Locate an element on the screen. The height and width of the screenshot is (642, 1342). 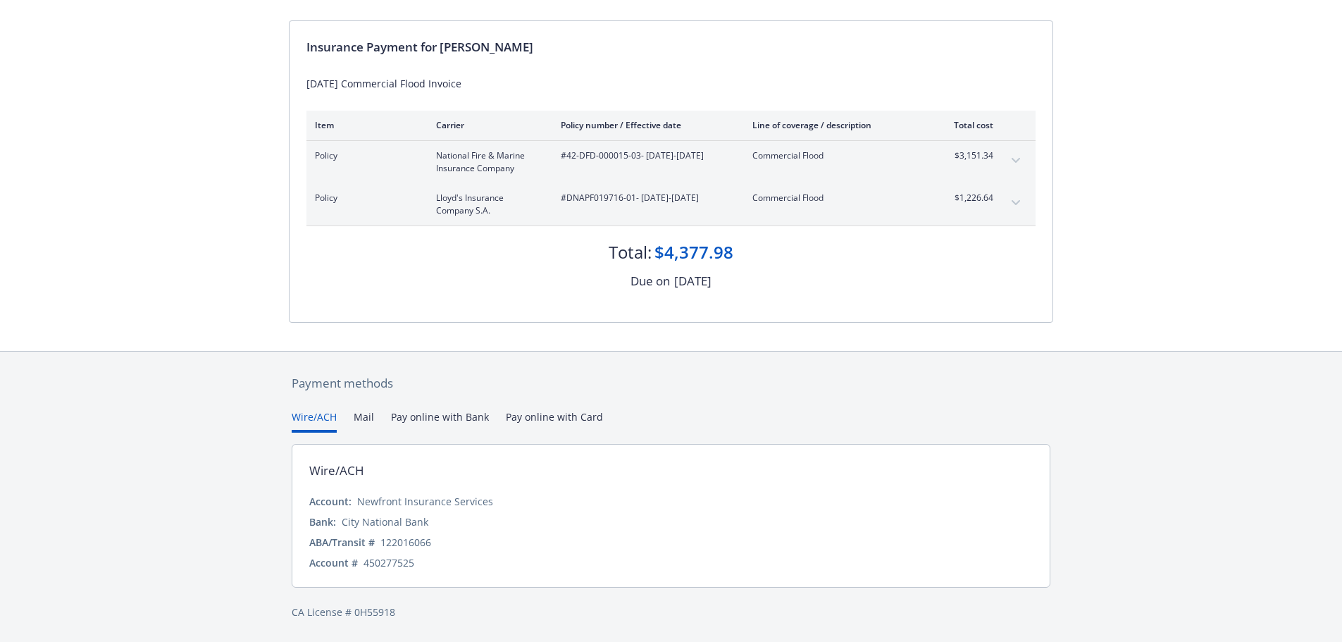
div: Payment methods is located at coordinates (671, 383).